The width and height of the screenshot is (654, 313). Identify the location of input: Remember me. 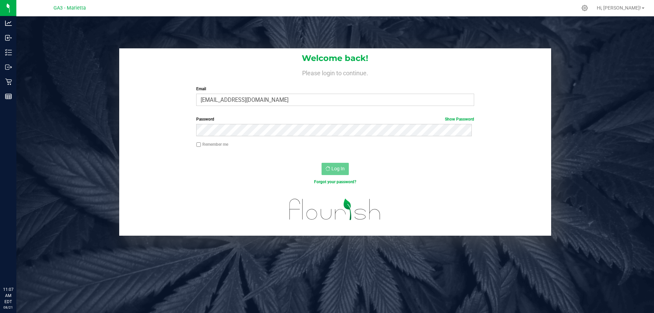
(198, 145).